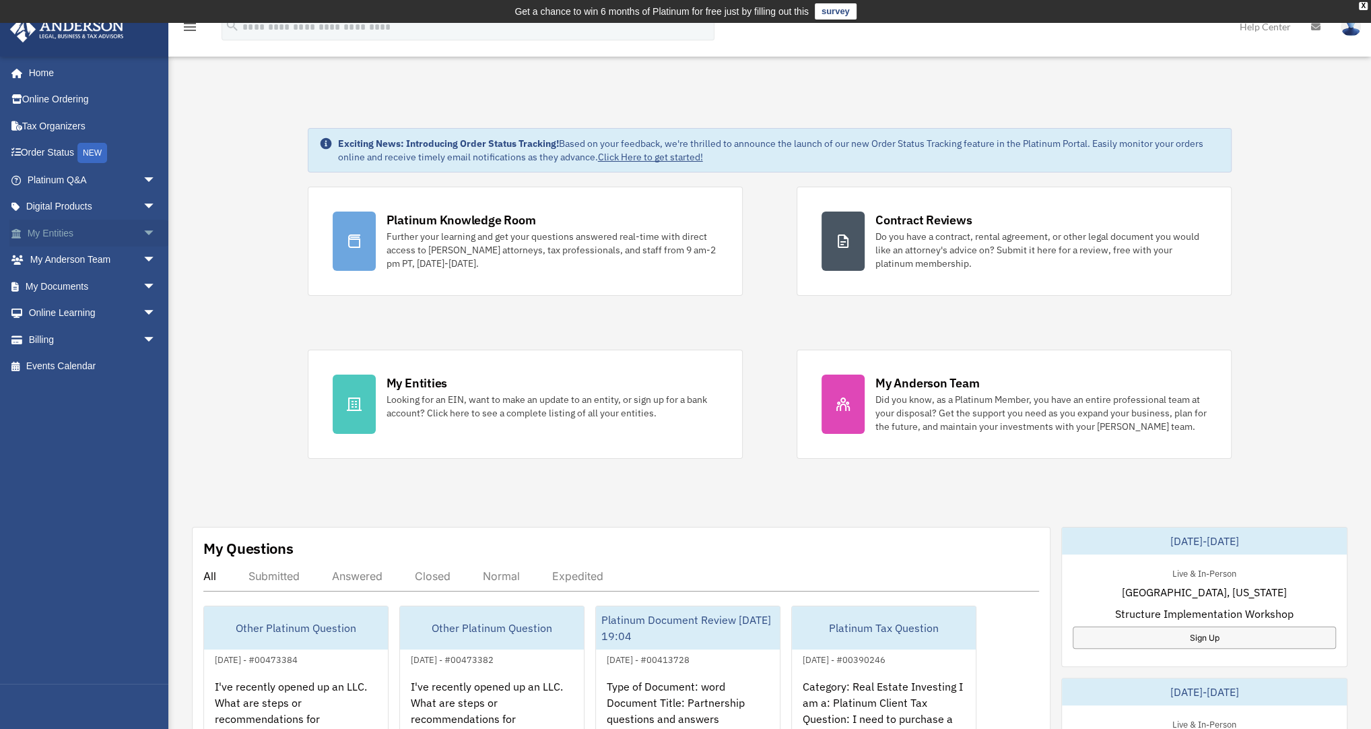 This screenshot has height=729, width=1371. What do you see at coordinates (779, 150) in the screenshot?
I see `div: Based on your feedback, we're thrilled to announce the launch of our new Order Status Tracking fe...` at bounding box center [779, 150].